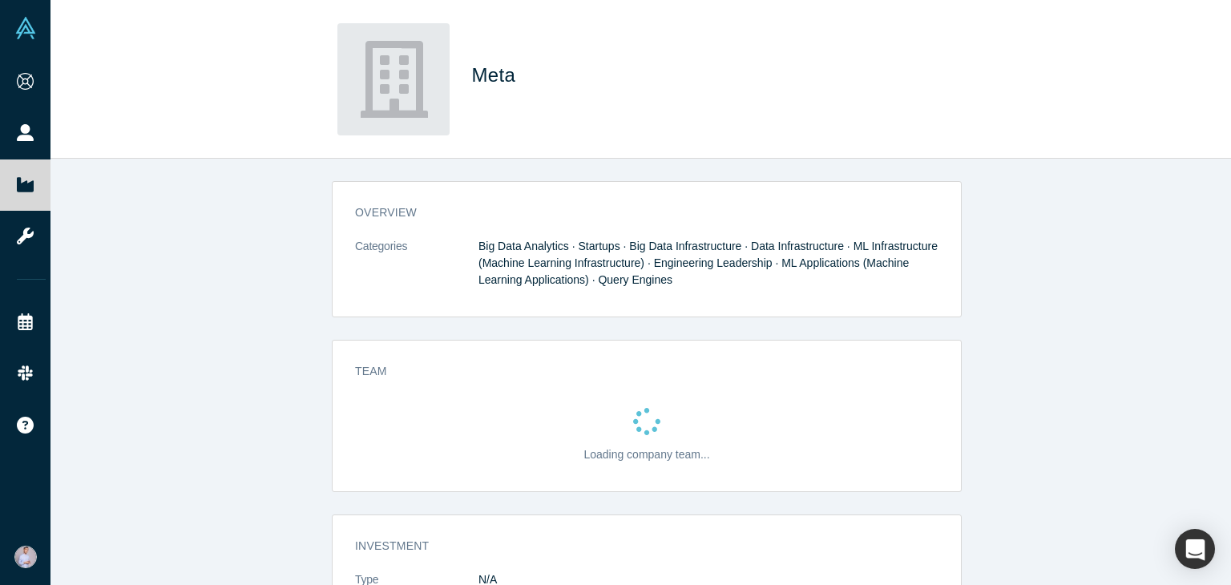 The width and height of the screenshot is (1231, 585). I want to click on img: Meta's Logo, so click(394, 79).